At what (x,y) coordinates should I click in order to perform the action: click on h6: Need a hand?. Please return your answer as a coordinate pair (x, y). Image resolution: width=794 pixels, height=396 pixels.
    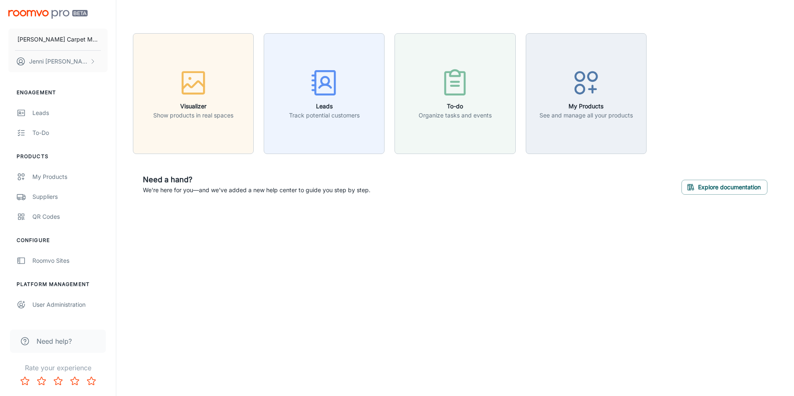
    Looking at the image, I should click on (256, 180).